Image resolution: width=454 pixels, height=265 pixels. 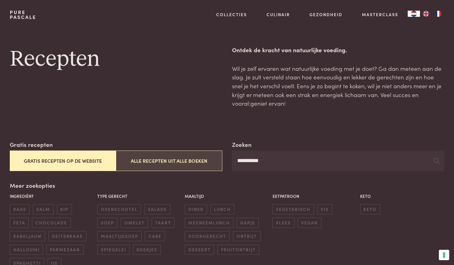 What do you see at coordinates (293, 209) in the screenshot?
I see `span: vegetarisch` at bounding box center [293, 209].